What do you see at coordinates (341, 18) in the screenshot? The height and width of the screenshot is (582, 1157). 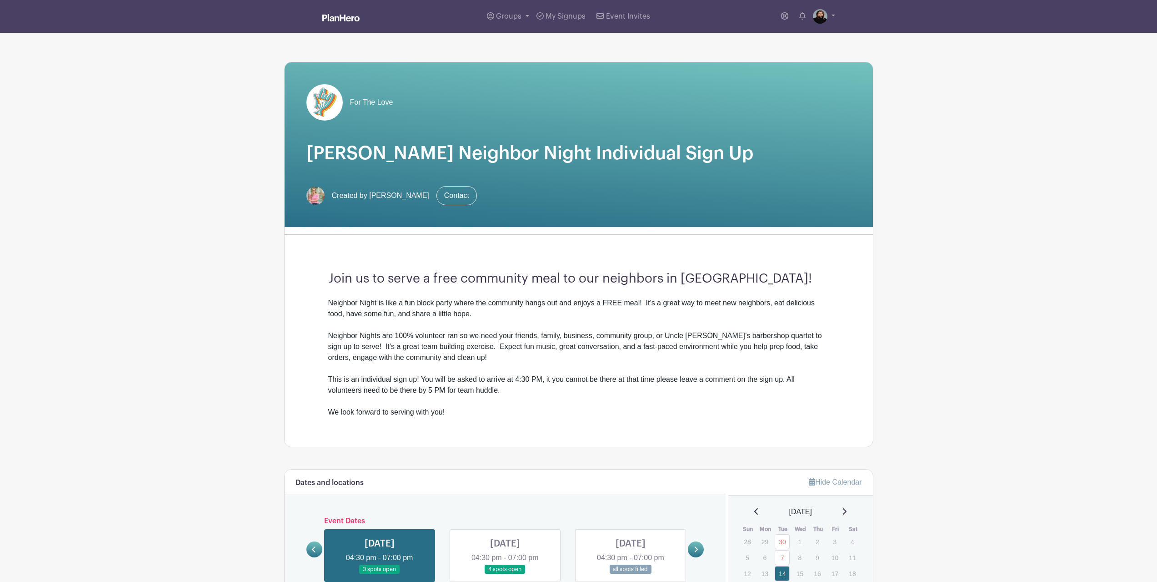 I see `img: logo_white-6c42ec7e38ccf1d336a20a19083b03d10ae64f83f12c07503d8b9e83406b4c7d.svg` at bounding box center [341, 18].